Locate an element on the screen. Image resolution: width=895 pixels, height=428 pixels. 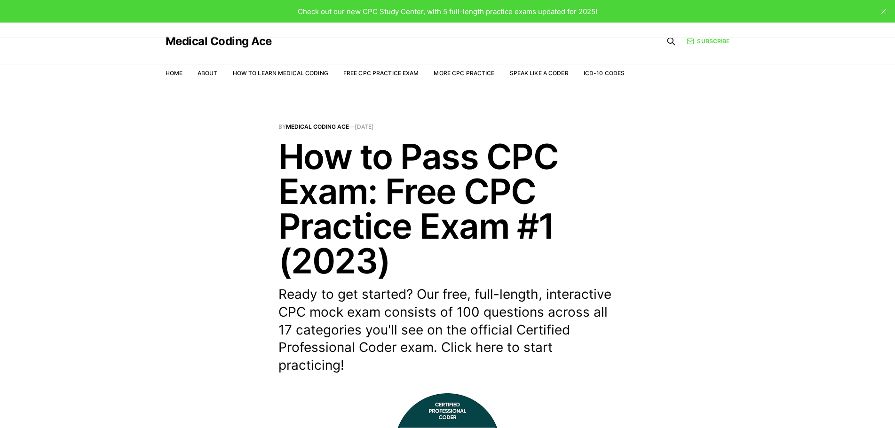
span: By — is located at coordinates (448, 127).